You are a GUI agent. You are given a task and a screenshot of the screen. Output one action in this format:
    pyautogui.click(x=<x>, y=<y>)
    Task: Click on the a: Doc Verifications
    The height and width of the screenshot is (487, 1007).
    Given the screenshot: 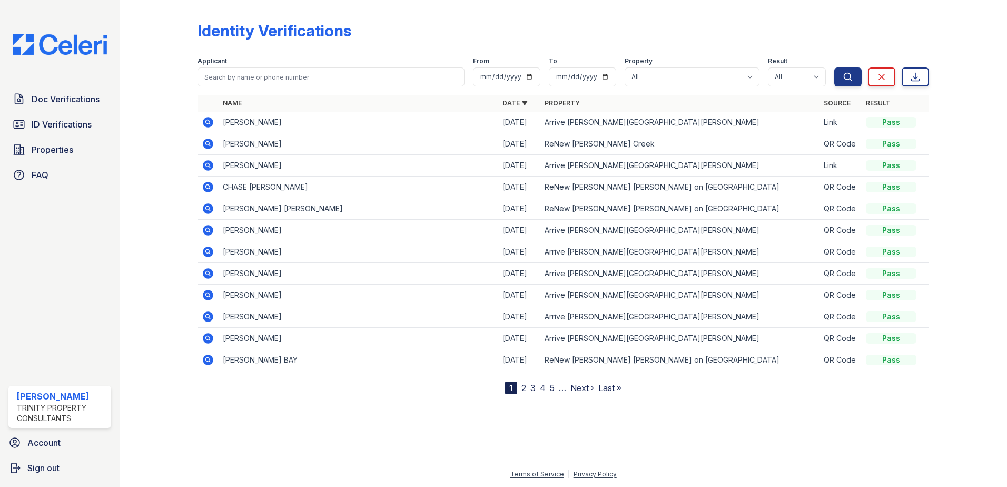 What is the action you would take?
    pyautogui.click(x=60, y=99)
    